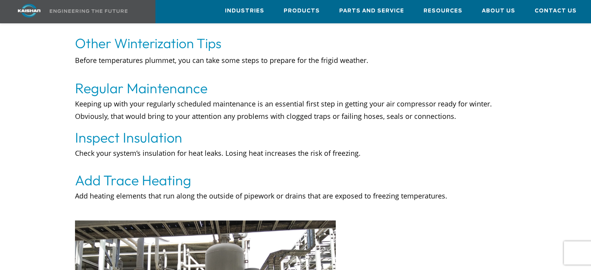 Image resolution: width=591 pixels, height=270 pixels. Describe the element at coordinates (295, 88) in the screenshot. I see `h4: Regular Maintenance` at that location.